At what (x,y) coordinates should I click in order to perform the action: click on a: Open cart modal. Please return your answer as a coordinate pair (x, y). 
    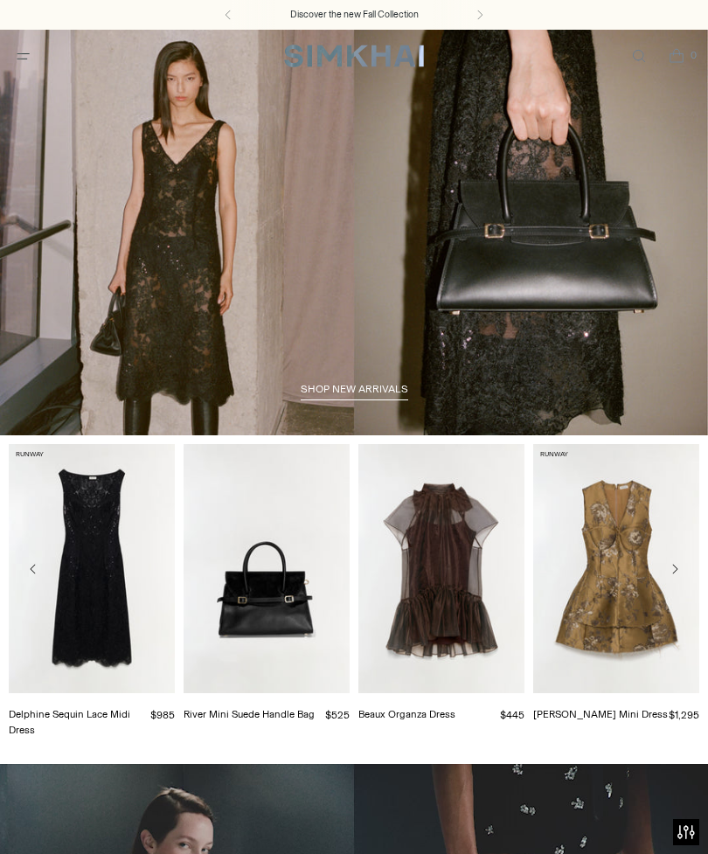
    Looking at the image, I should click on (676, 56).